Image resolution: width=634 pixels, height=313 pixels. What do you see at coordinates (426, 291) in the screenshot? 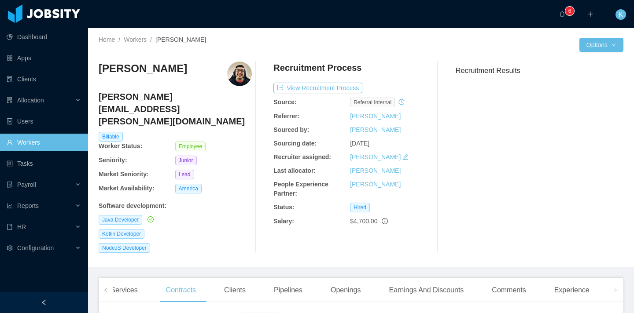
I see `div: Earnings And Discounts` at bounding box center [426, 291].